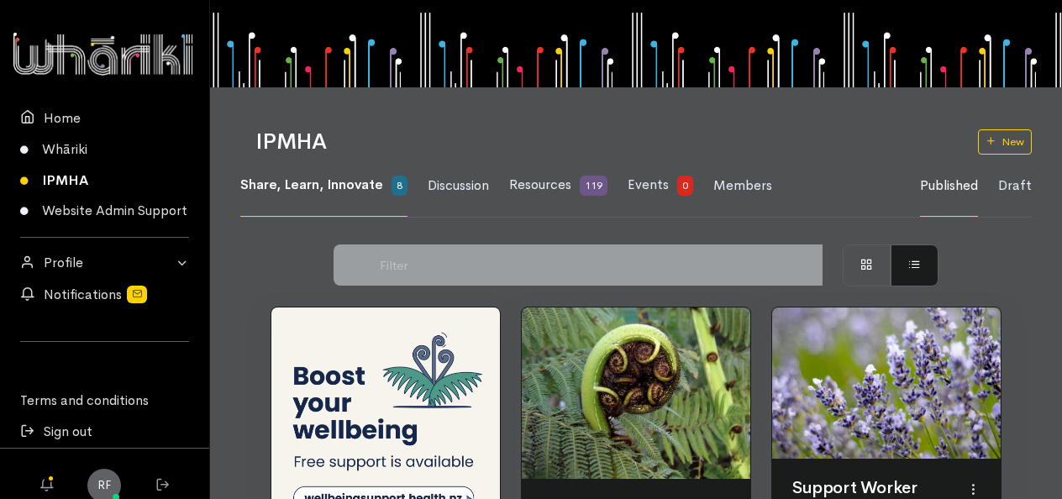 The width and height of the screenshot is (1062, 499). I want to click on a: Events 0, so click(660, 186).